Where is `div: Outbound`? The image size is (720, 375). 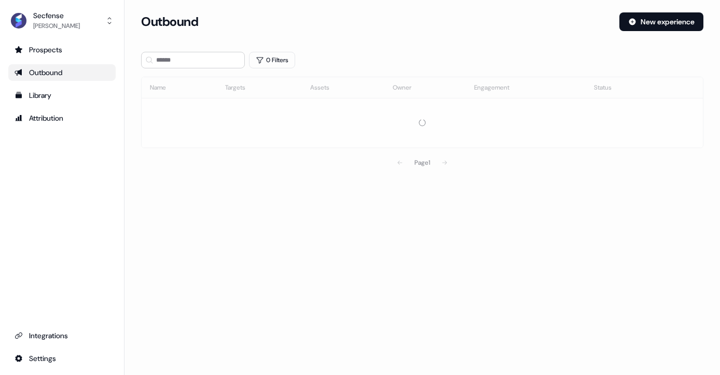 div: Outbound is located at coordinates (62, 73).